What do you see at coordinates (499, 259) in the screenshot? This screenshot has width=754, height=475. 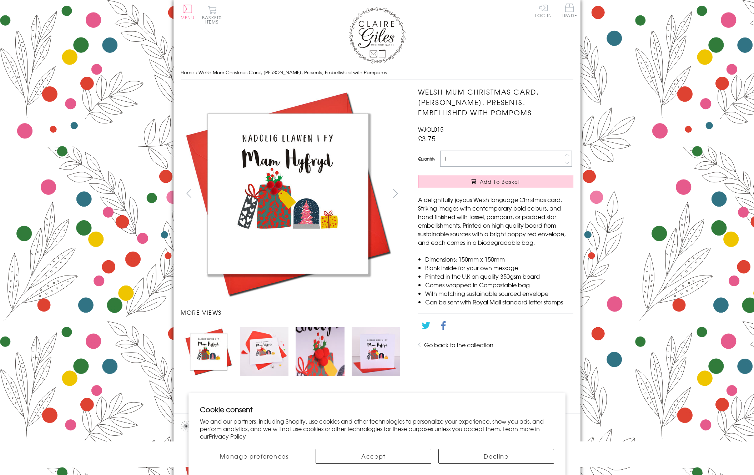 I see `li: Dimensions: 150mm x 150mm` at bounding box center [499, 259].